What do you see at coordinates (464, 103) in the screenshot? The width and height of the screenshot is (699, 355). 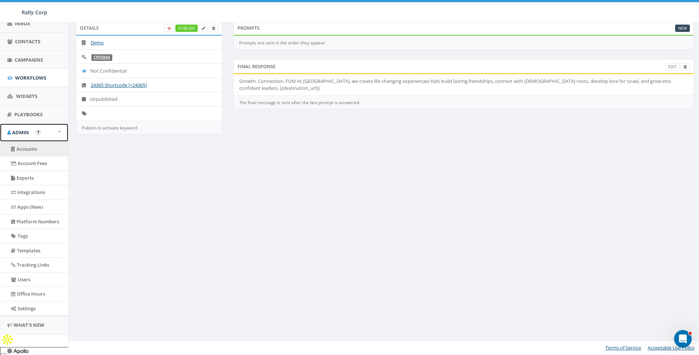 I see `div: The final message is sent after the last prompt is answered.` at bounding box center [464, 103].